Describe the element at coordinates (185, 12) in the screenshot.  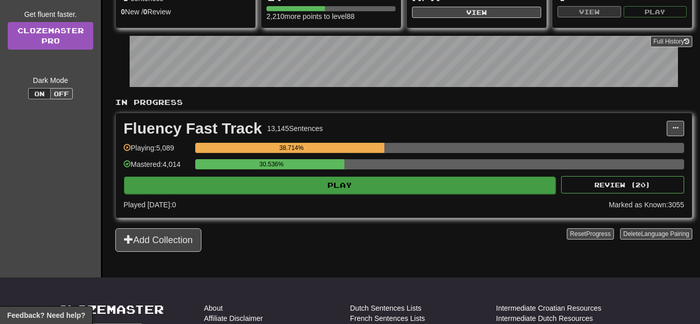
I see `div: New / Review` at that location.